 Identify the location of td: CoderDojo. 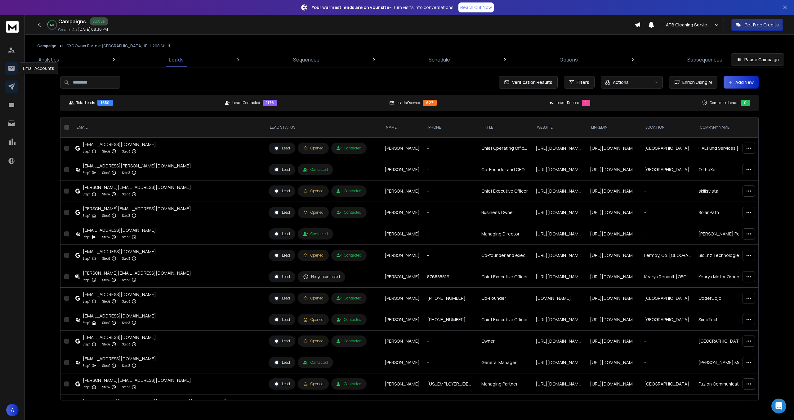
(722, 298).